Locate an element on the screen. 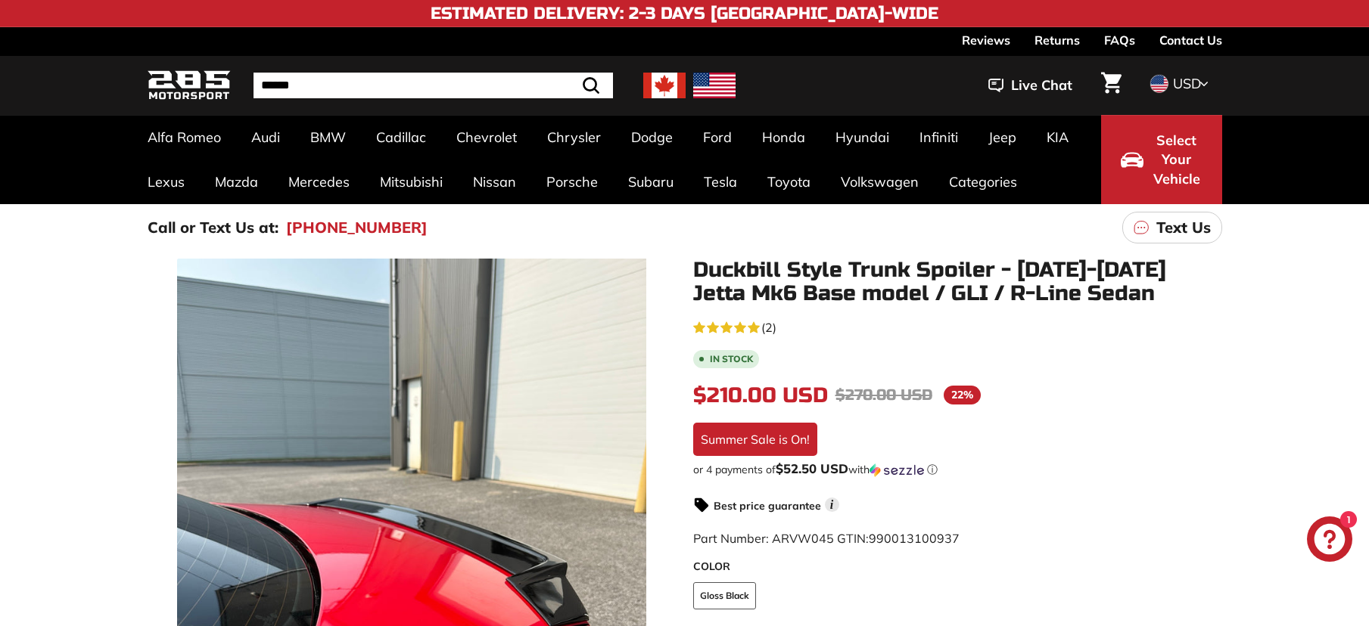 This screenshot has width=1369, height=626. div: 5.0 rating (2 votes) is located at coordinates (957, 327).